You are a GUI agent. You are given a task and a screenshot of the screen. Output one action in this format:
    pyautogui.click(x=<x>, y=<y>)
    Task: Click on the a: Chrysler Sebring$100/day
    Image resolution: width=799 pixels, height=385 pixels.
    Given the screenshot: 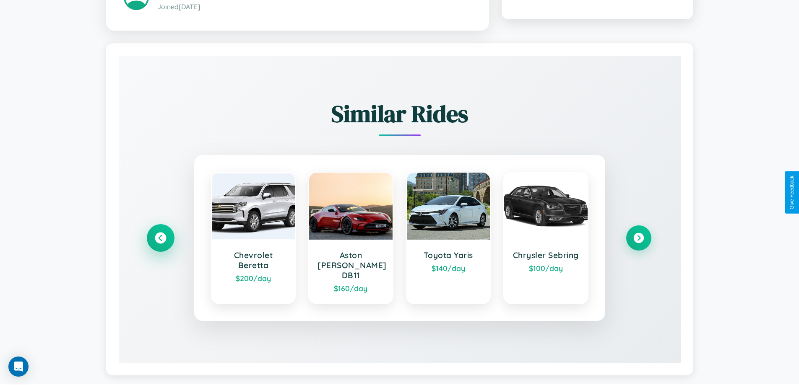 What is the action you would take?
    pyautogui.click(x=546, y=238)
    